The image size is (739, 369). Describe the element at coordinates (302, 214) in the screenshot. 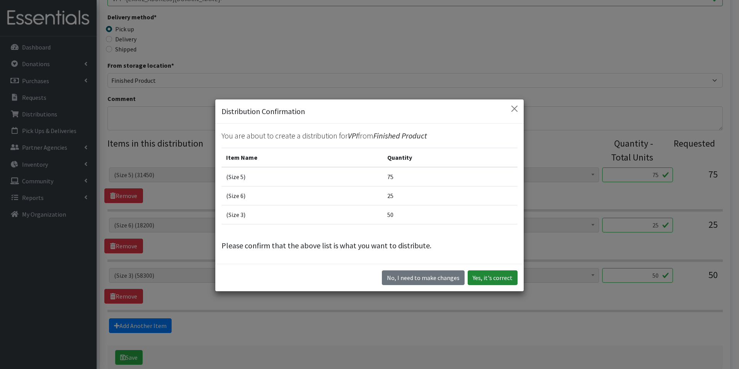

I see `td: (Size 3)` at that location.